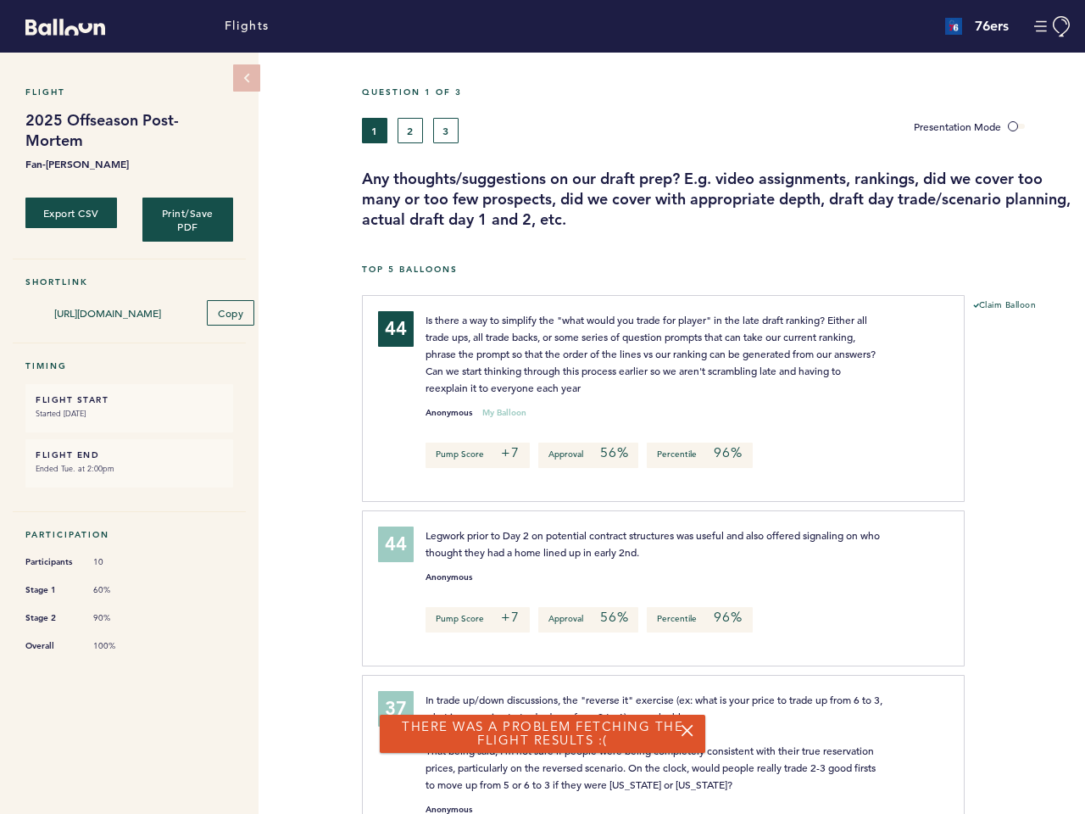 The image size is (1085, 814). What do you see at coordinates (119, 618) in the screenshot?
I see `span: 90%` at bounding box center [119, 618].